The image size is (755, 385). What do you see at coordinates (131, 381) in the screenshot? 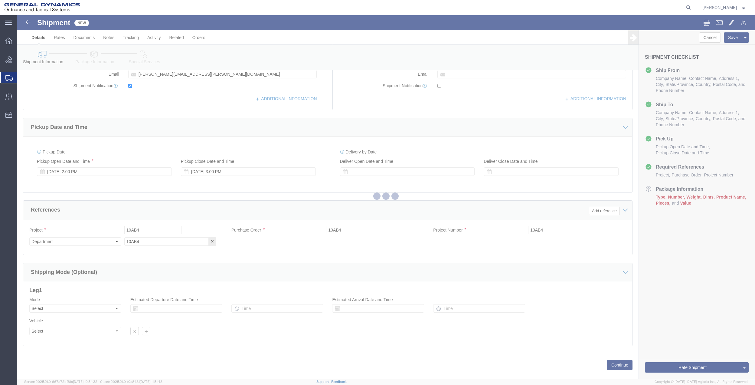
I see `span: Client: 2025.21.0-f0c8481` at bounding box center [131, 381].